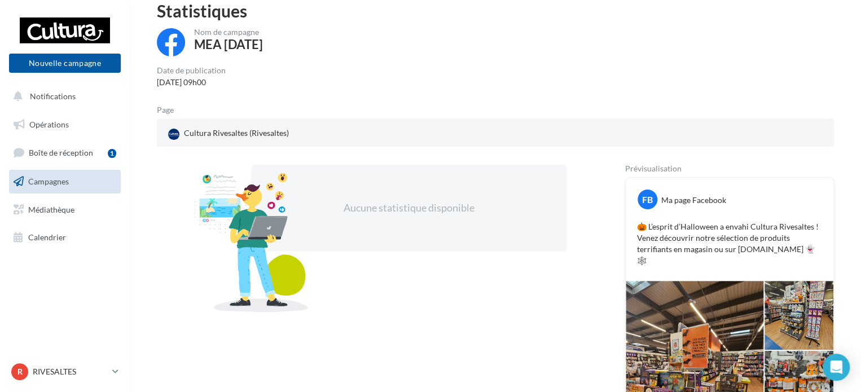 The height and width of the screenshot is (392, 861). What do you see at coordinates (49, 124) in the screenshot?
I see `span: Opérations` at bounding box center [49, 124].